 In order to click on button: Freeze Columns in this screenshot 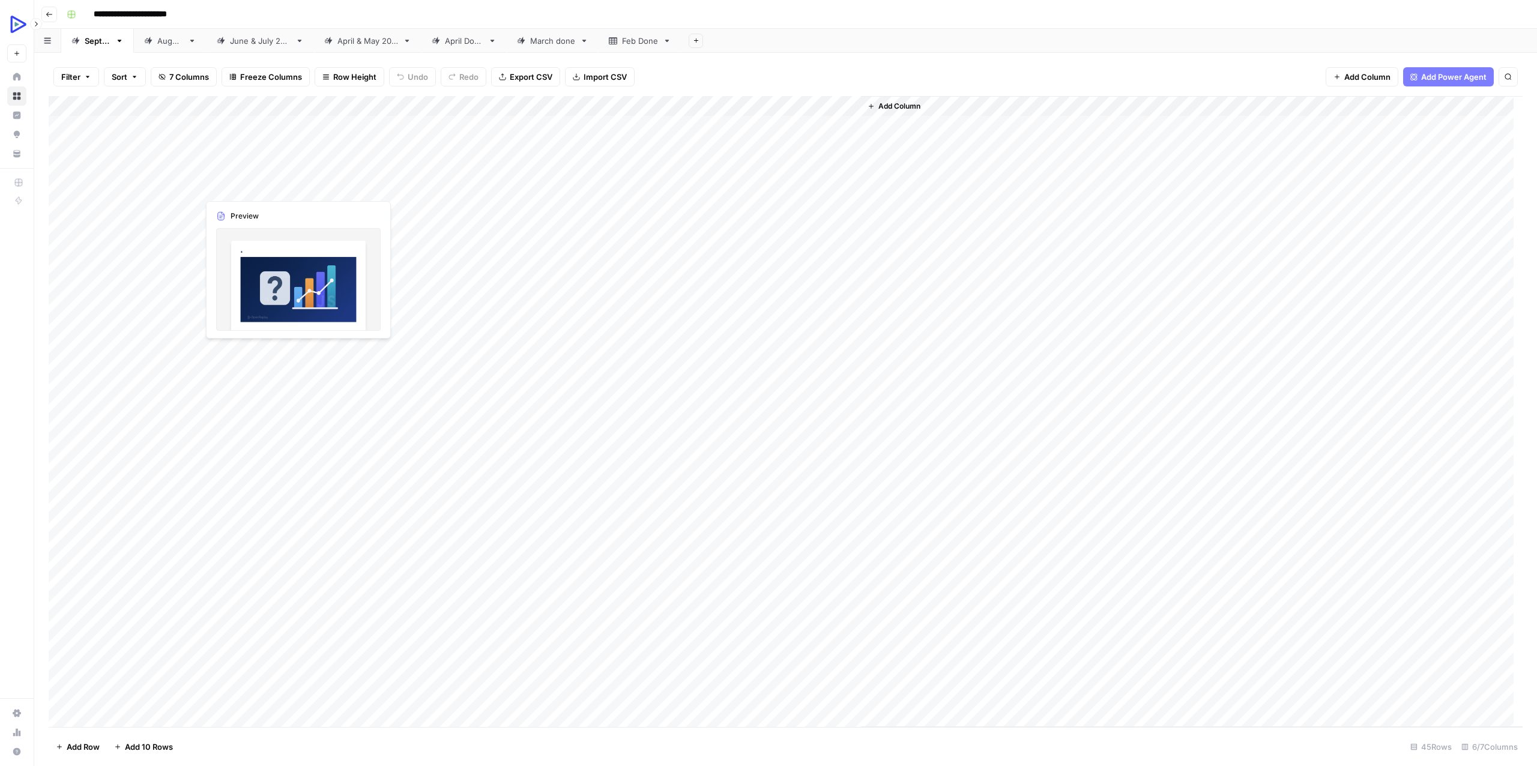, I will do `click(265, 77)`.